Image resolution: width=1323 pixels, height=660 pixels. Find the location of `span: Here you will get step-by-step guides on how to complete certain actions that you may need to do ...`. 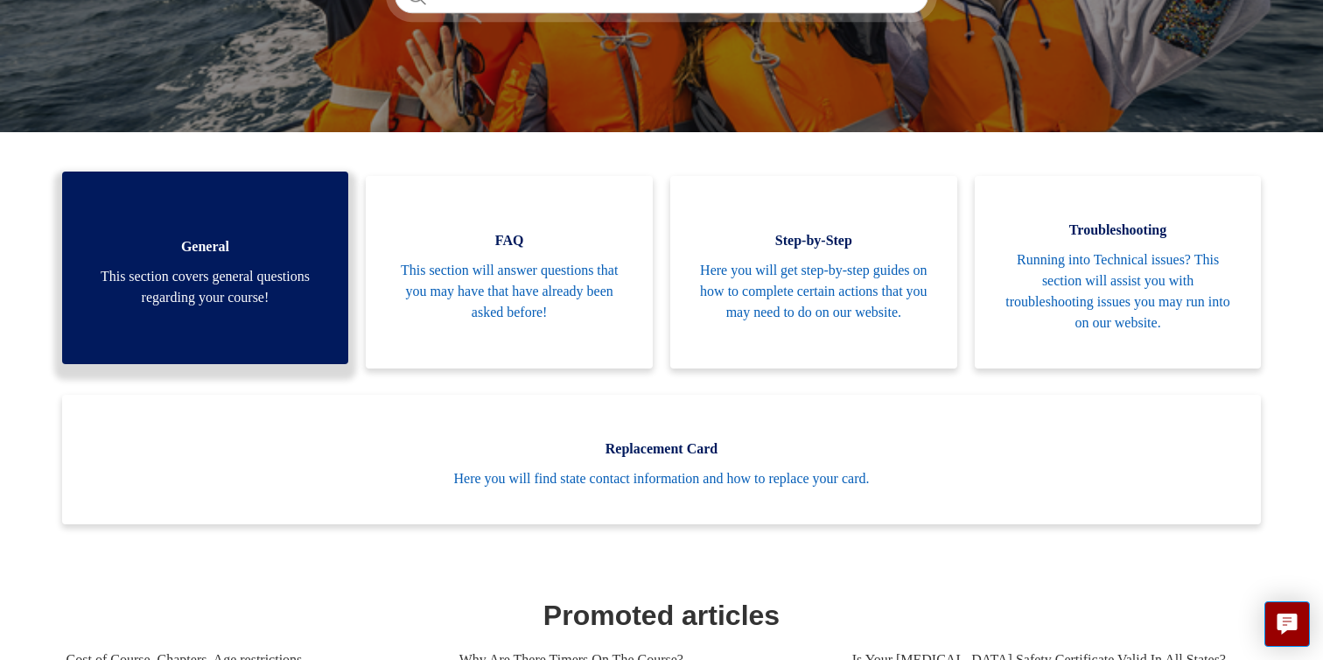

span: Here you will get step-by-step guides on how to complete certain actions that you may need to do ... is located at coordinates (814, 291).